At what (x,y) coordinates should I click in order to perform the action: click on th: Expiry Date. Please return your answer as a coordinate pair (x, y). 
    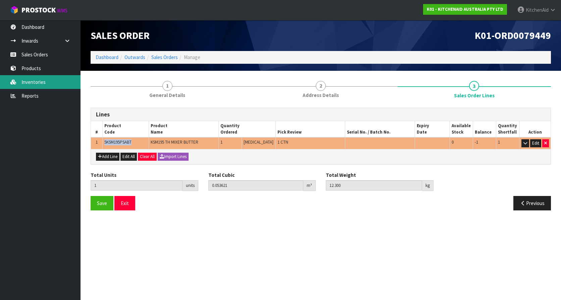
    Looking at the image, I should click on (432, 129).